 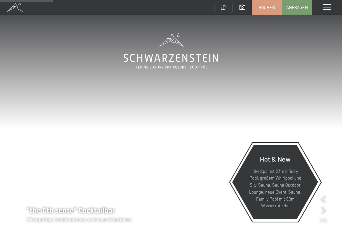 What do you see at coordinates (71, 210) in the screenshot?
I see `span: "the 6th sense" Cocktailbar` at bounding box center [71, 210].